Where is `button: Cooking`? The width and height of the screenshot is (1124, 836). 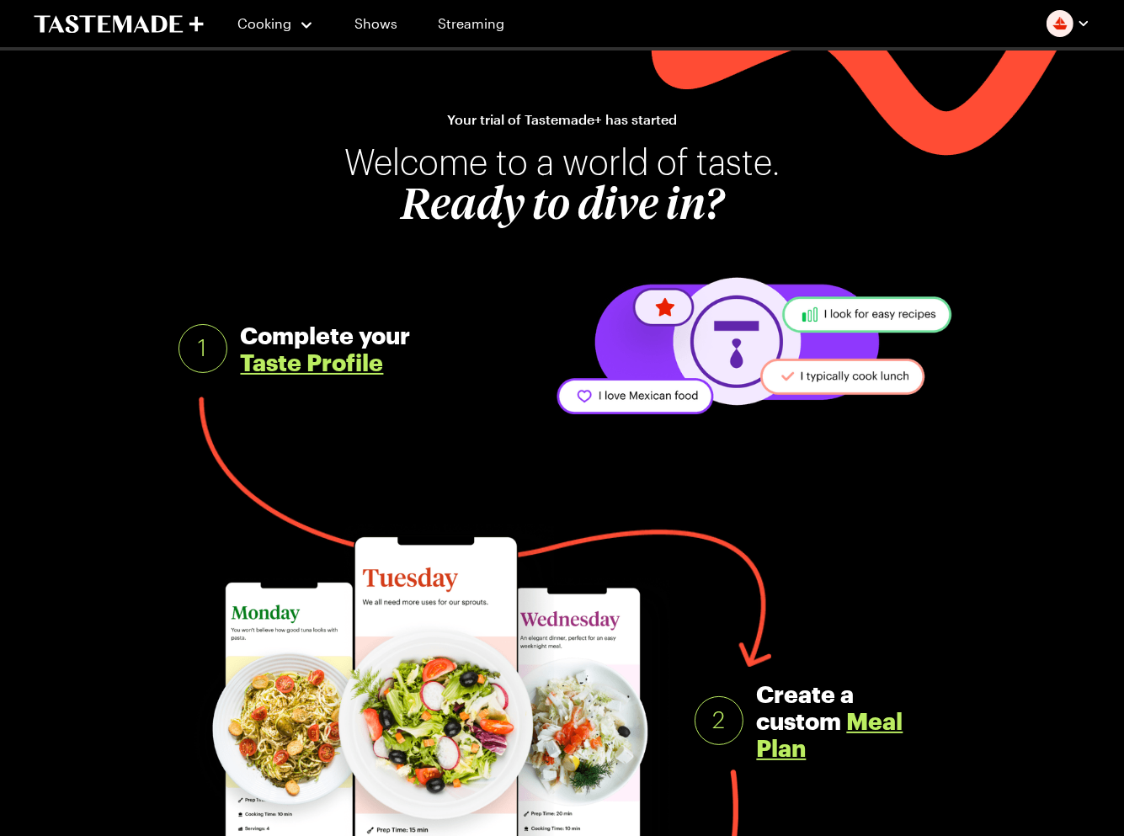 button: Cooking is located at coordinates (275, 24).